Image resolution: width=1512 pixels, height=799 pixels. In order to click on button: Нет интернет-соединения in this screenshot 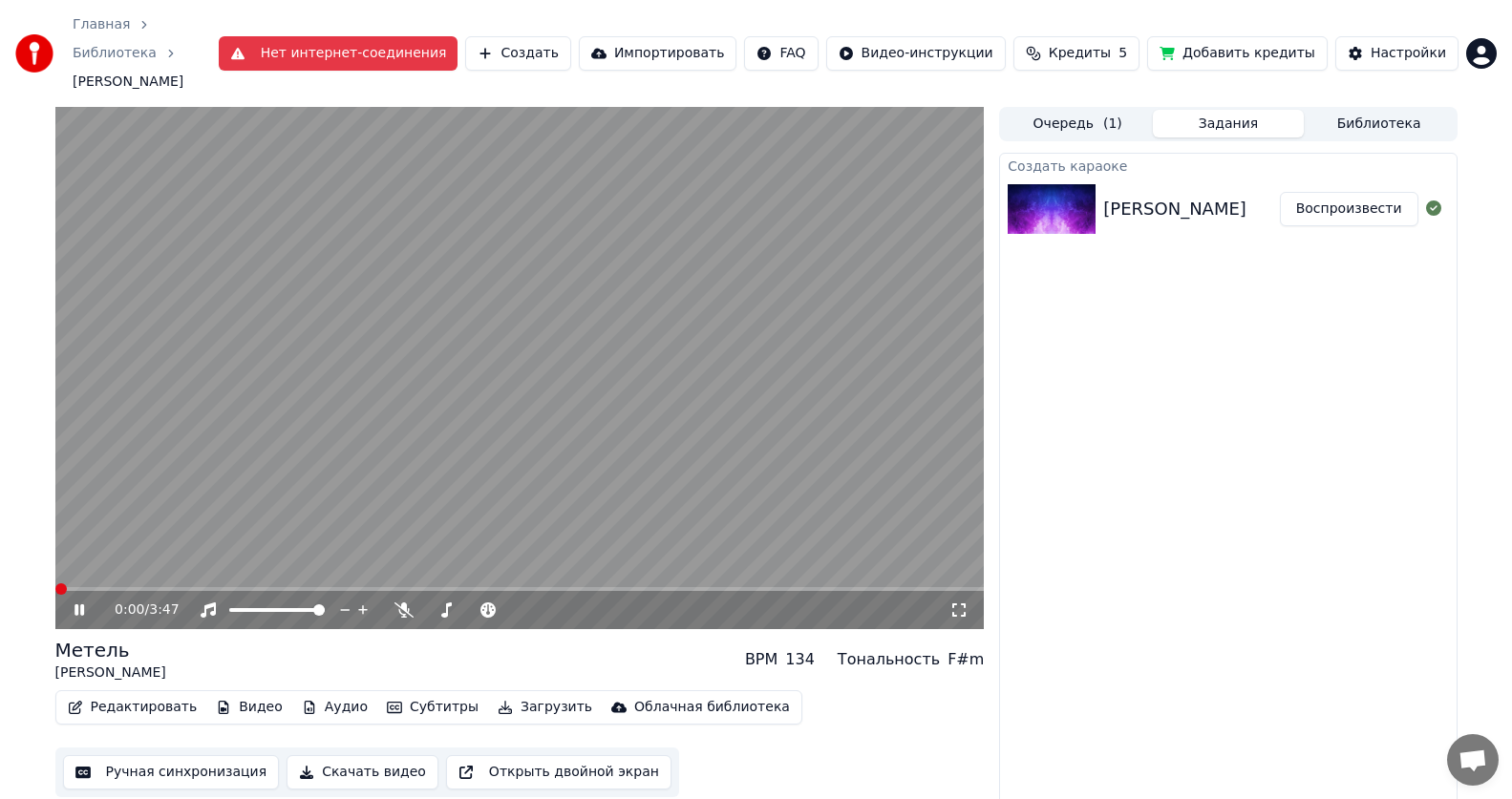, I will do `click(338, 54)`.